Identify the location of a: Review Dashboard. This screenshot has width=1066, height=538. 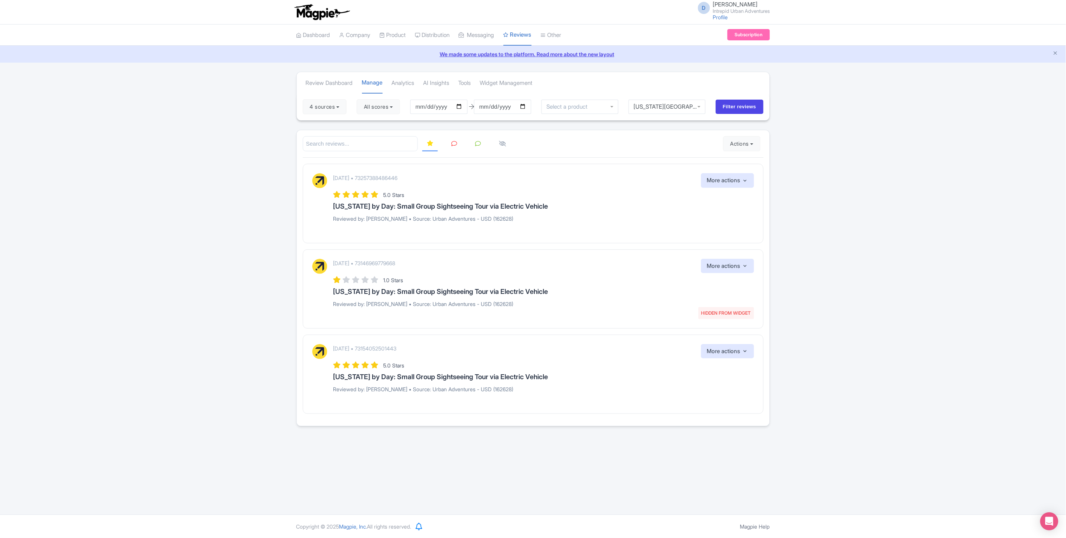
(329, 83).